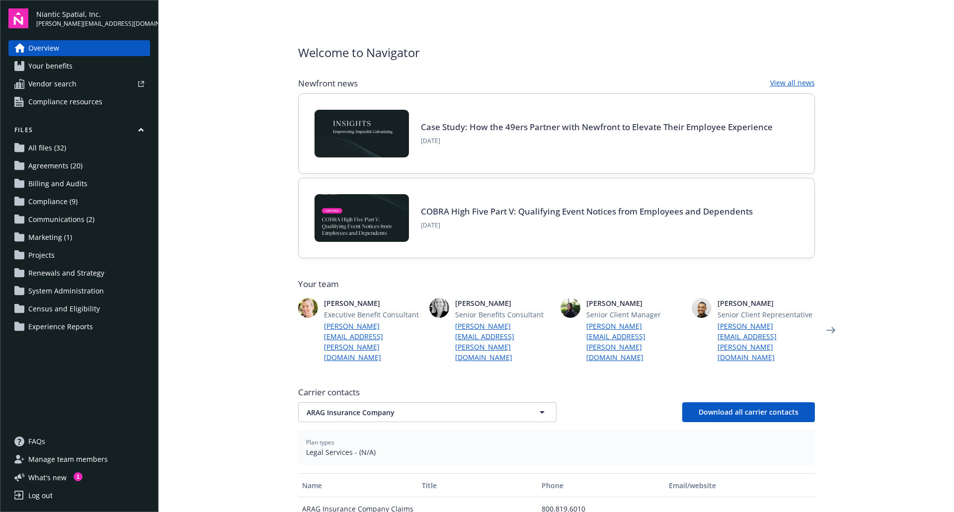 This screenshot has width=954, height=512. I want to click on span: Billing and Audits, so click(58, 184).